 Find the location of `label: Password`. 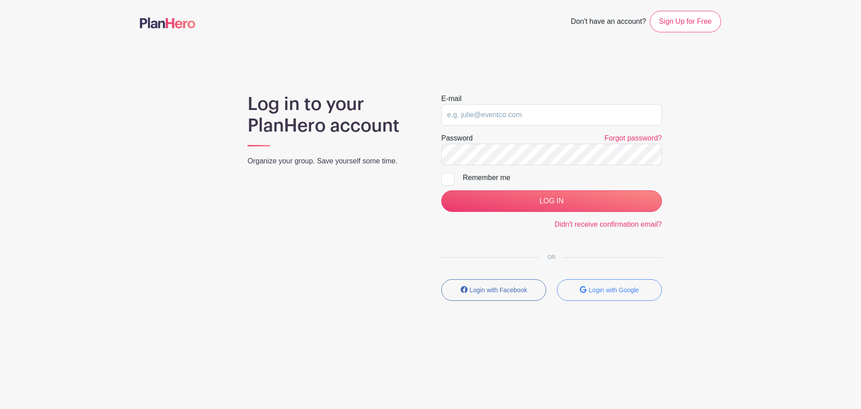

label: Password is located at coordinates (457, 138).